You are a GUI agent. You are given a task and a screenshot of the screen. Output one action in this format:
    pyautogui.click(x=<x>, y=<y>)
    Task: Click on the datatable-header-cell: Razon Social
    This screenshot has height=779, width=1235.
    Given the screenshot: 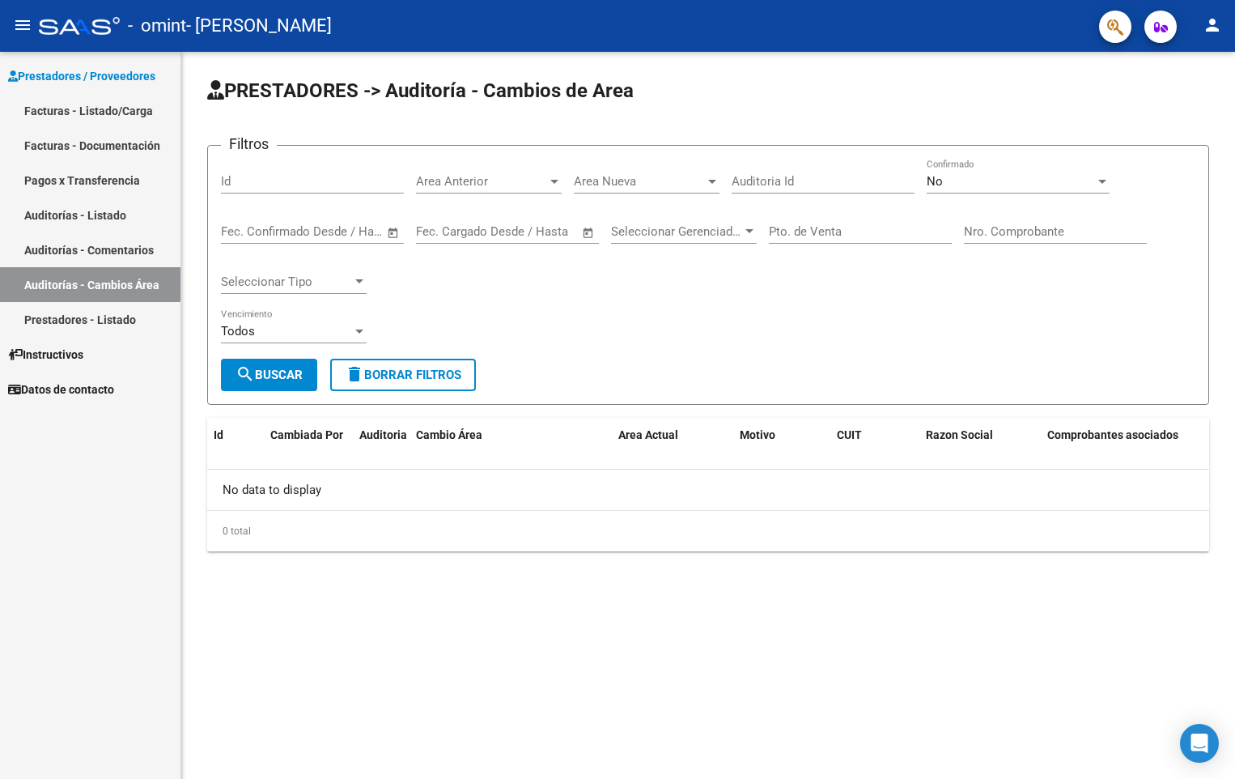 What is the action you would take?
    pyautogui.click(x=980, y=453)
    